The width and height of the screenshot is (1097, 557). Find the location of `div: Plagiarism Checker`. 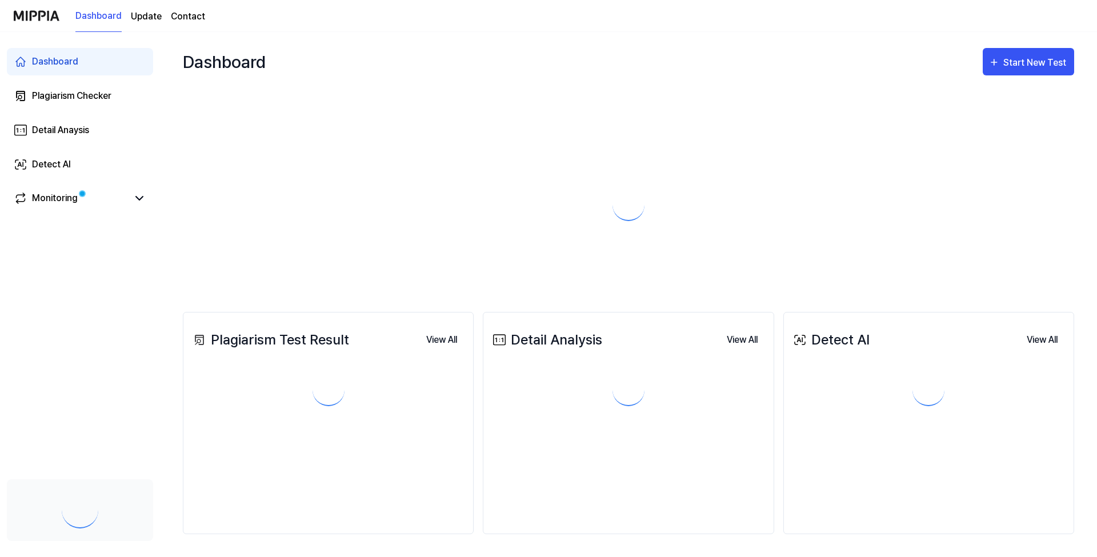

div: Plagiarism Checker is located at coordinates (71, 96).